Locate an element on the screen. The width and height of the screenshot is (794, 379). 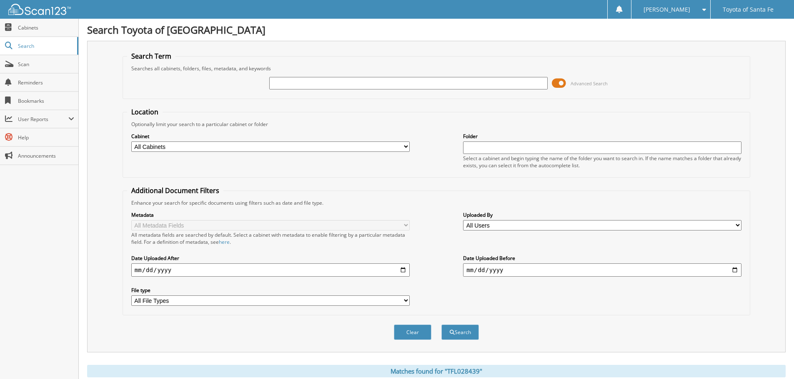
label: Uploaded By is located at coordinates (602, 215).